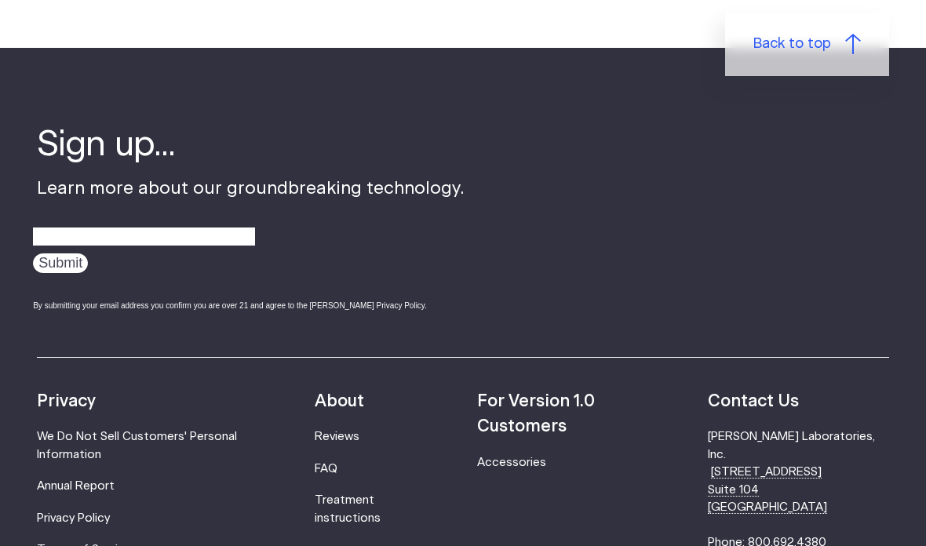  What do you see at coordinates (536, 413) in the screenshot?
I see `strong: For Version 1.0 Customers` at bounding box center [536, 413].